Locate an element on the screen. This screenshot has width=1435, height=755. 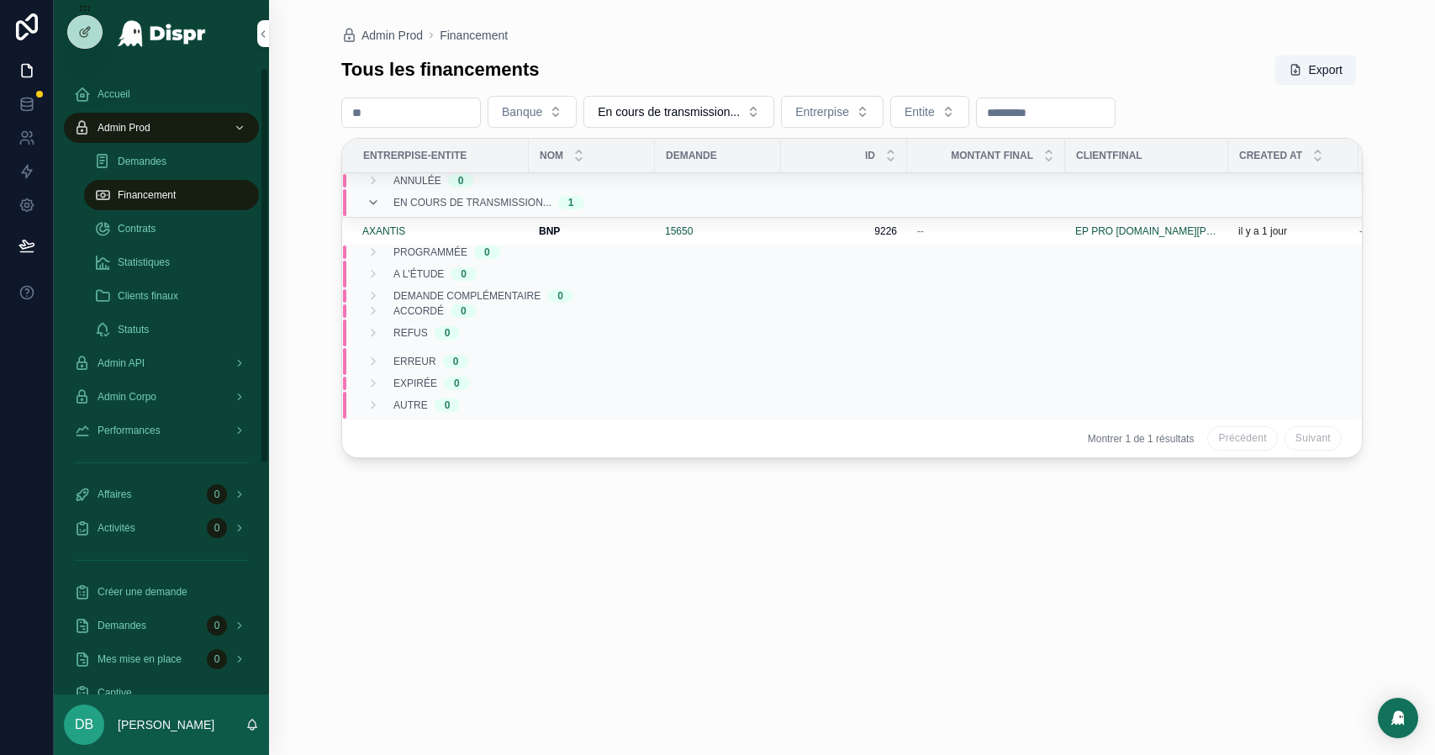
a: Affaires0 is located at coordinates (161, 494).